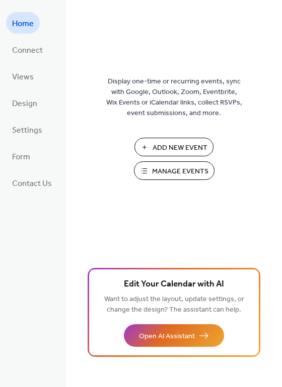  Describe the element at coordinates (23, 24) in the screenshot. I see `span: Home` at that location.